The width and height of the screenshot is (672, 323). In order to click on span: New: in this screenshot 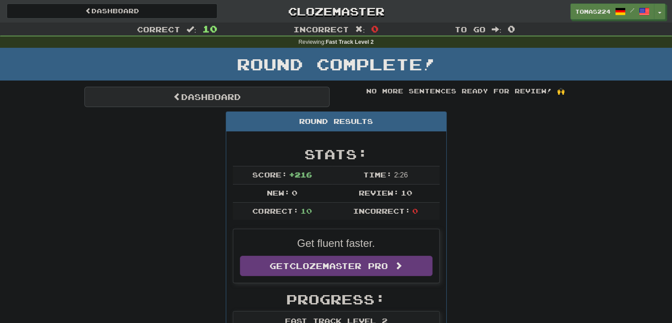, I will do `click(278, 192)`.